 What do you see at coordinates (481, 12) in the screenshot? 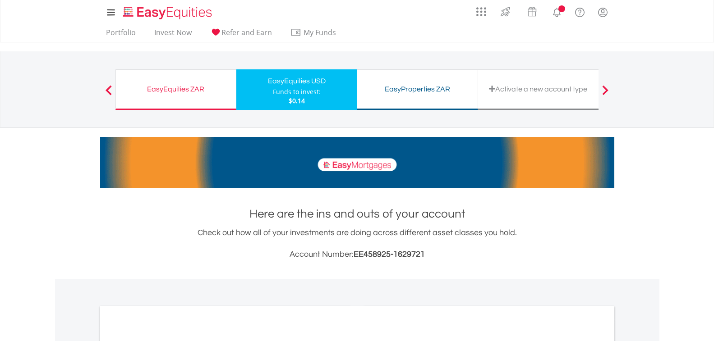
I see `img: grid-menu-icon.svg` at bounding box center [481, 12].